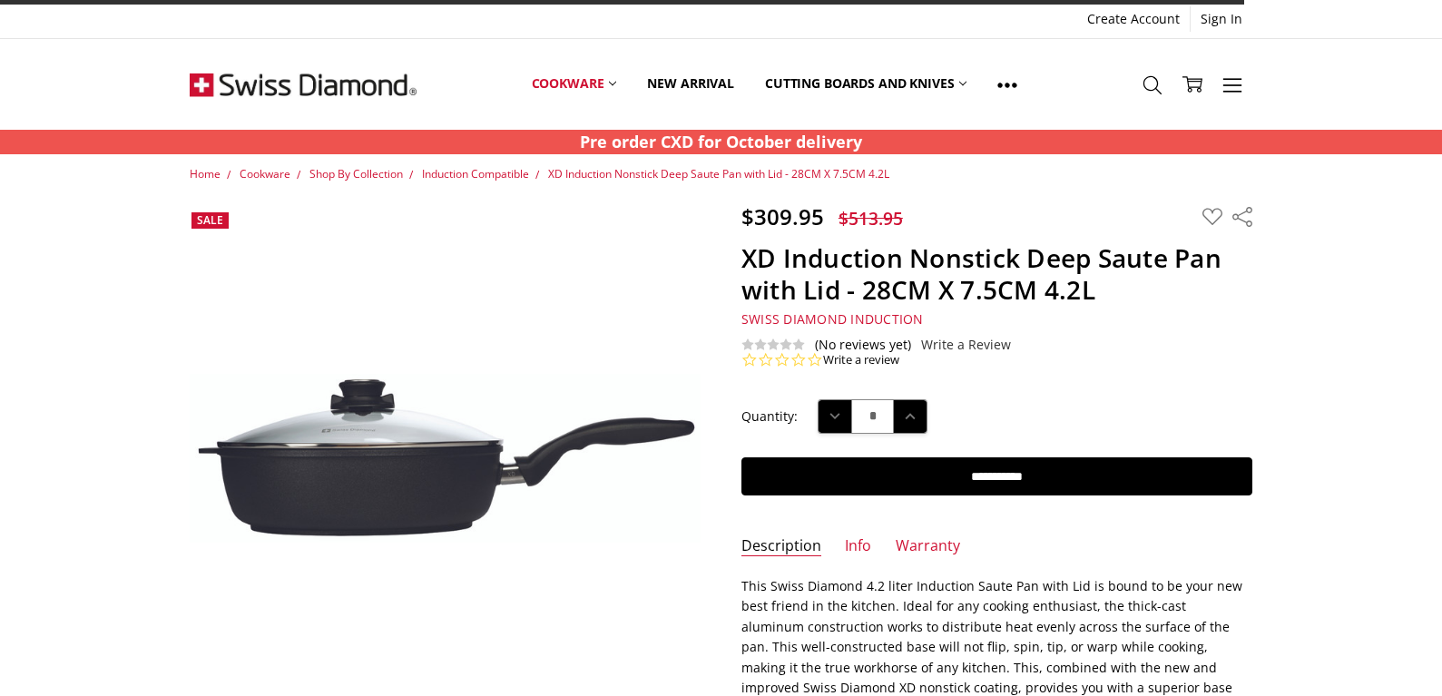 This screenshot has height=696, width=1442. What do you see at coordinates (1133, 19) in the screenshot?
I see `a: Create Account` at bounding box center [1133, 19].